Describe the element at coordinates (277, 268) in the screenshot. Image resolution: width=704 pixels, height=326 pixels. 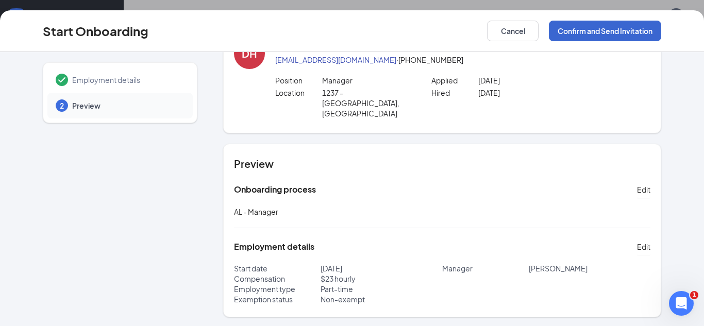
I see `p: Start date` at that location.